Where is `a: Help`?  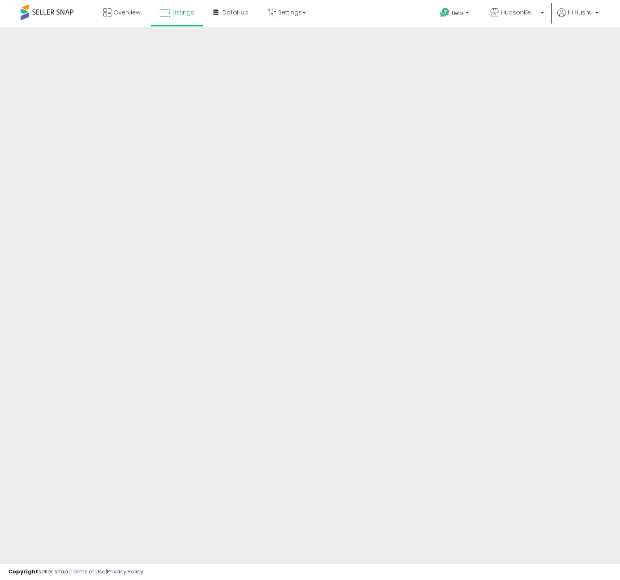
a: Help is located at coordinates (456, 14).